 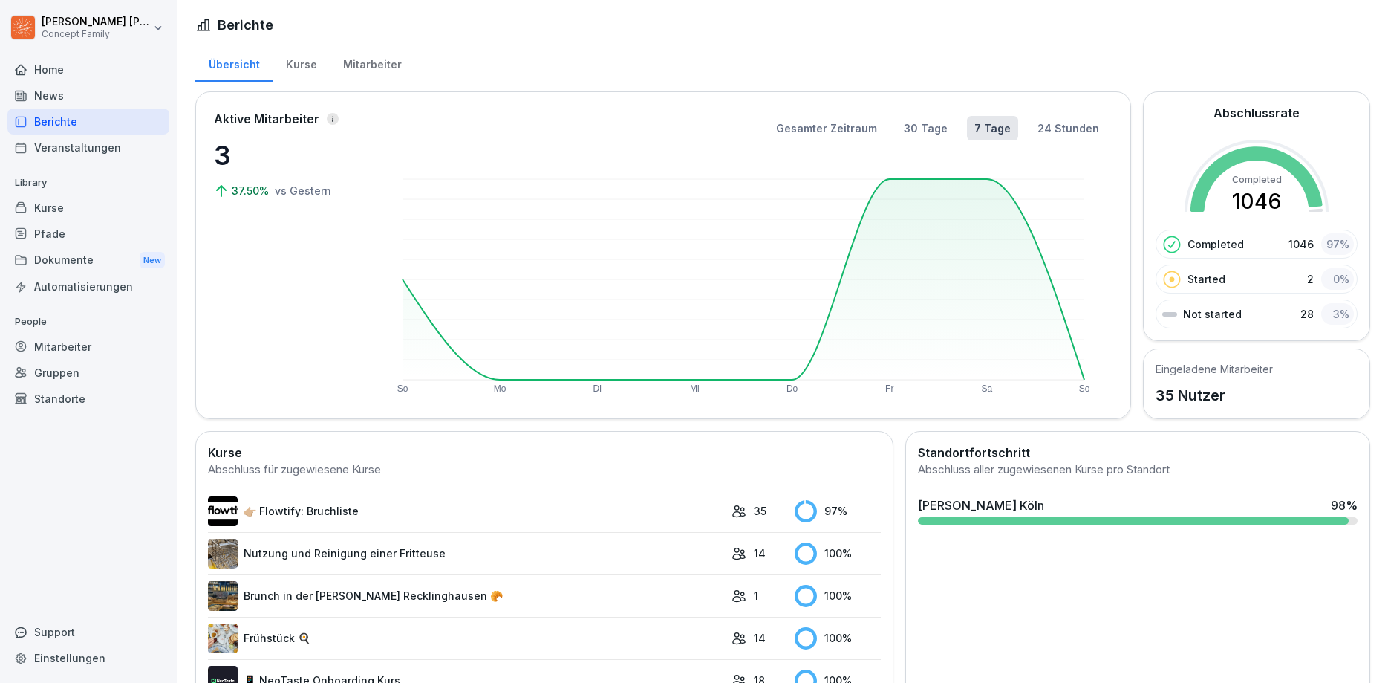 I want to click on a: DokumenteNew, so click(x=88, y=260).